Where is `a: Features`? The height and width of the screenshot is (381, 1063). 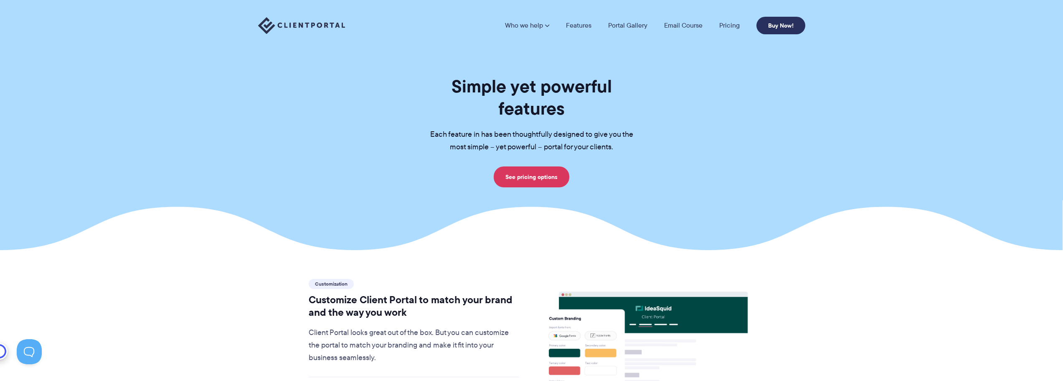
a: Features is located at coordinates (579, 25).